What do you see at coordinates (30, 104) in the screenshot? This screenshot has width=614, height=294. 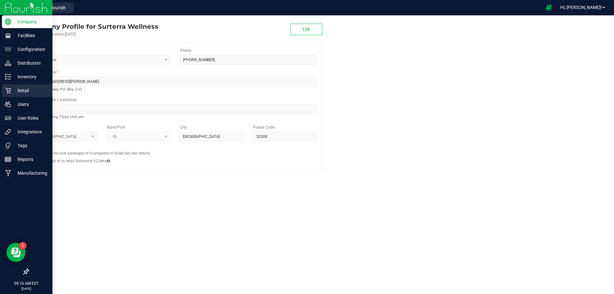 I see `p: Users` at bounding box center [30, 104].